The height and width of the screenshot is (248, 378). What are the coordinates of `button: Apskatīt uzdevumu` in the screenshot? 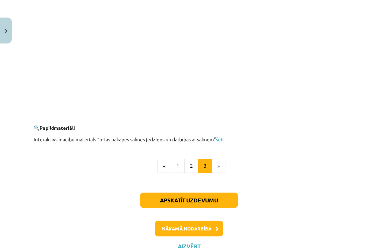 It's located at (189, 200).